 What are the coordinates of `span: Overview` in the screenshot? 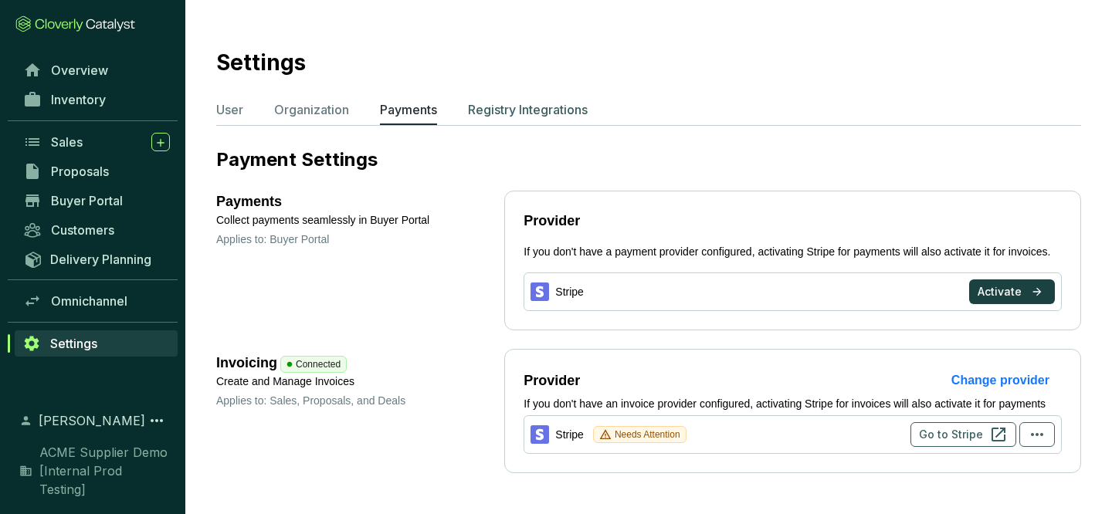 It's located at (80, 70).